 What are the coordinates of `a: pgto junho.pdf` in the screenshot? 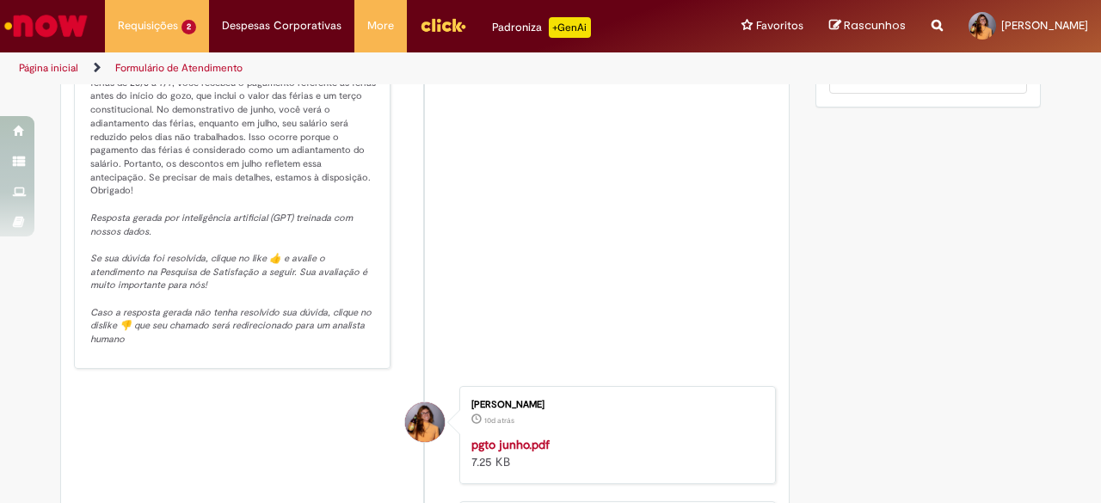 It's located at (510, 445).